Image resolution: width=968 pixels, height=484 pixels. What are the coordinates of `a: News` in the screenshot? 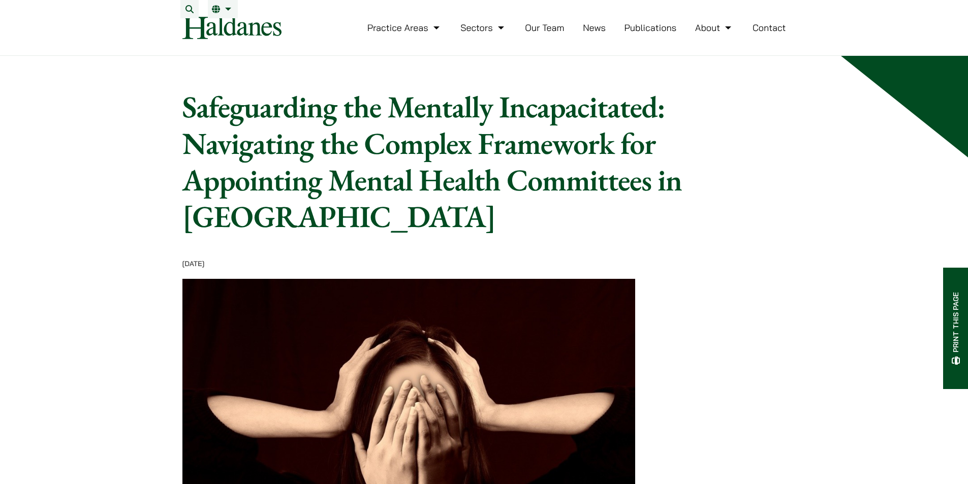 It's located at (594, 27).